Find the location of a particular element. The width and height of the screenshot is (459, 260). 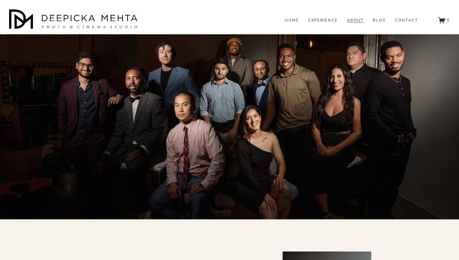

a: CONTACT is located at coordinates (406, 20).